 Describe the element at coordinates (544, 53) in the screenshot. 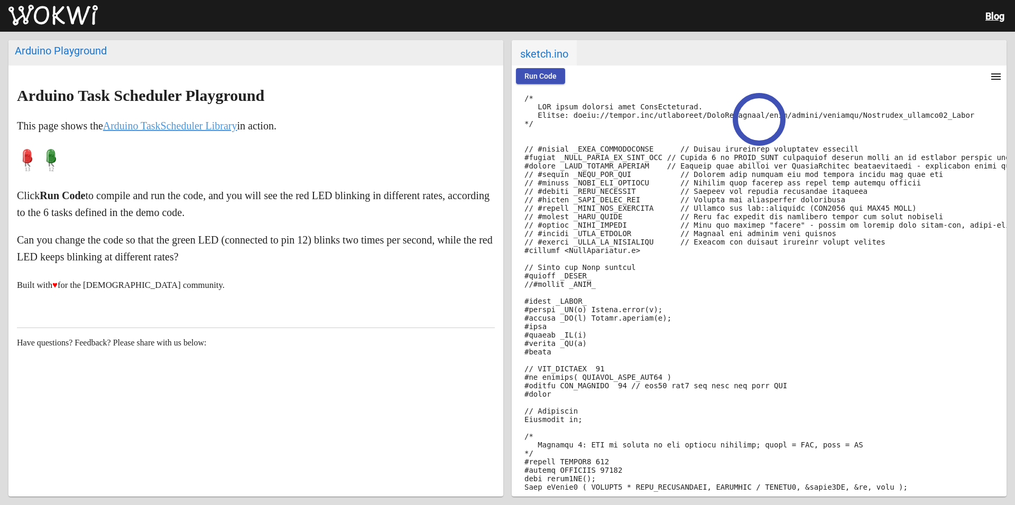

I see `span: sketch.ino` at that location.